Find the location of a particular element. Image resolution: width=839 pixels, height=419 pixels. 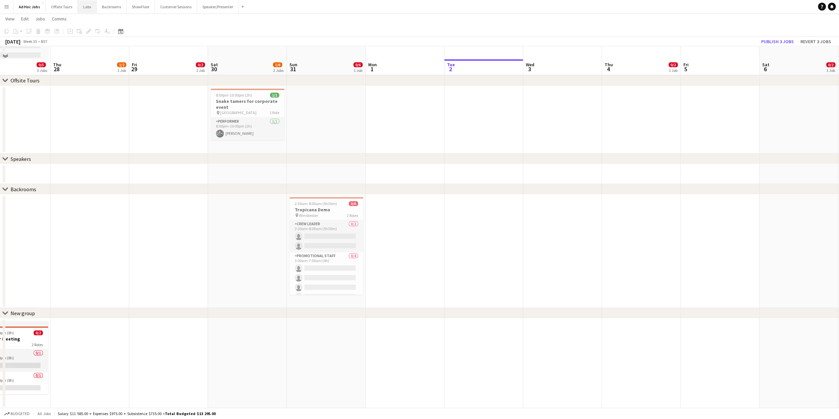

a: Comms is located at coordinates (59, 19).